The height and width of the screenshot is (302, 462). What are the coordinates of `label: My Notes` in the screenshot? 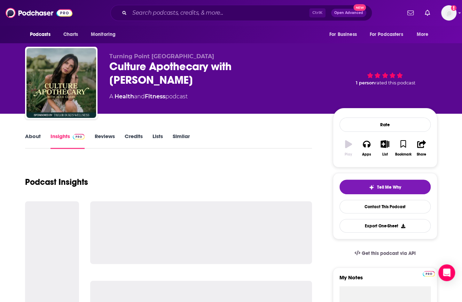 It's located at (385, 280).